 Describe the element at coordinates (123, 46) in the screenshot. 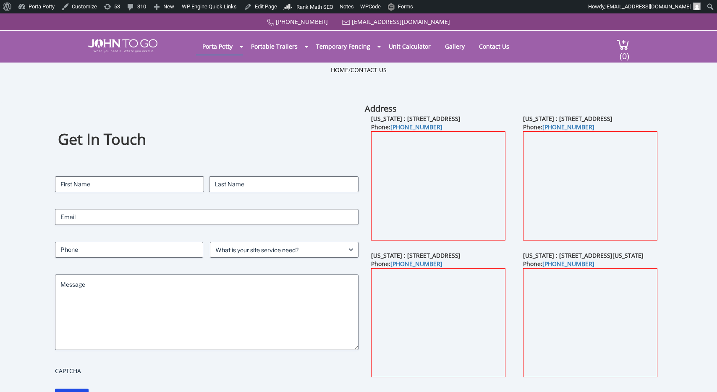

I see `img: JOHN to go` at that location.